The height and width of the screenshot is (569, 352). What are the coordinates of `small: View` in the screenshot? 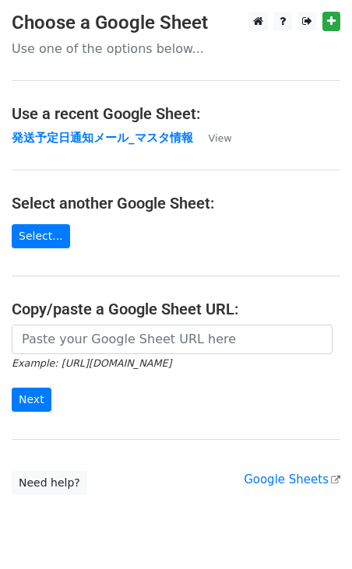 It's located at (220, 138).